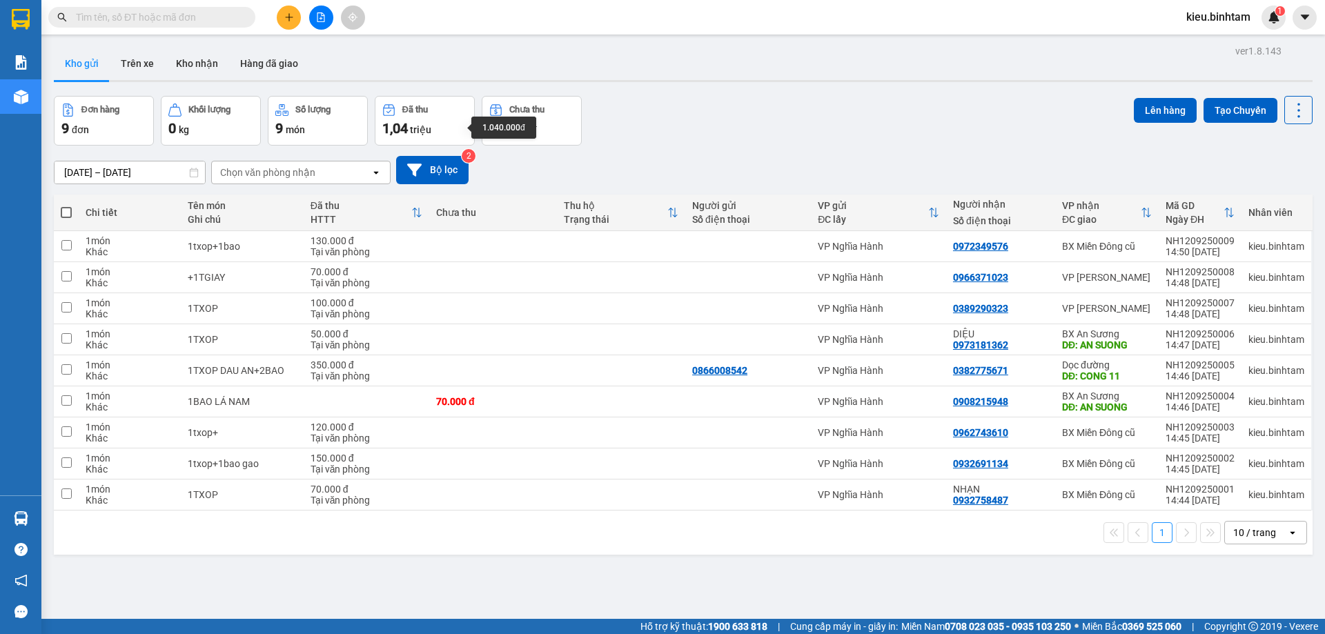 Image resolution: width=1325 pixels, height=634 pixels. What do you see at coordinates (137, 63) in the screenshot?
I see `button: Trên xe` at bounding box center [137, 63].